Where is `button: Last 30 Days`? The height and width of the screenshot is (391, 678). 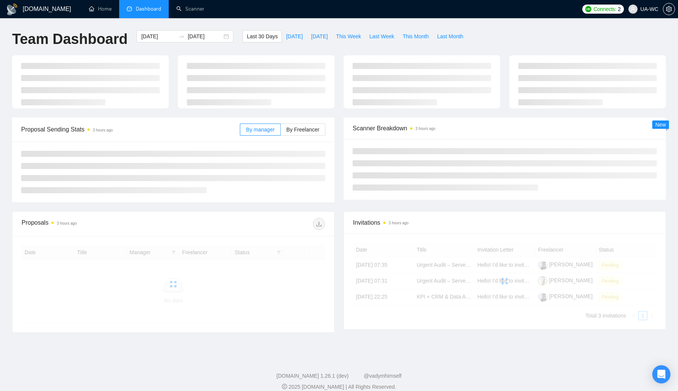 button: Last 30 Days is located at coordinates (262, 36).